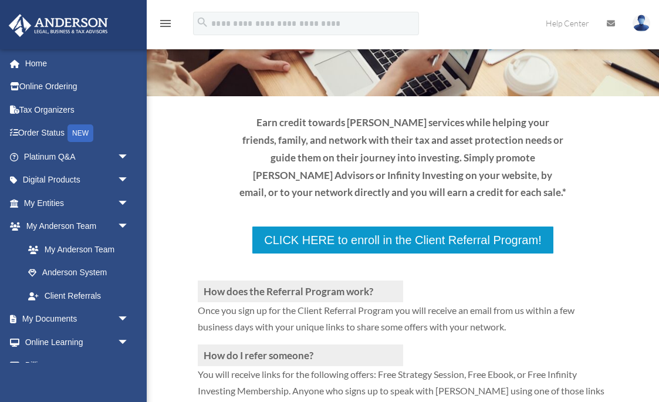 The image size is (659, 402). I want to click on p: Once you sign up for the Client Referral Program you will receive an email from us within a few b..., so click(403, 323).